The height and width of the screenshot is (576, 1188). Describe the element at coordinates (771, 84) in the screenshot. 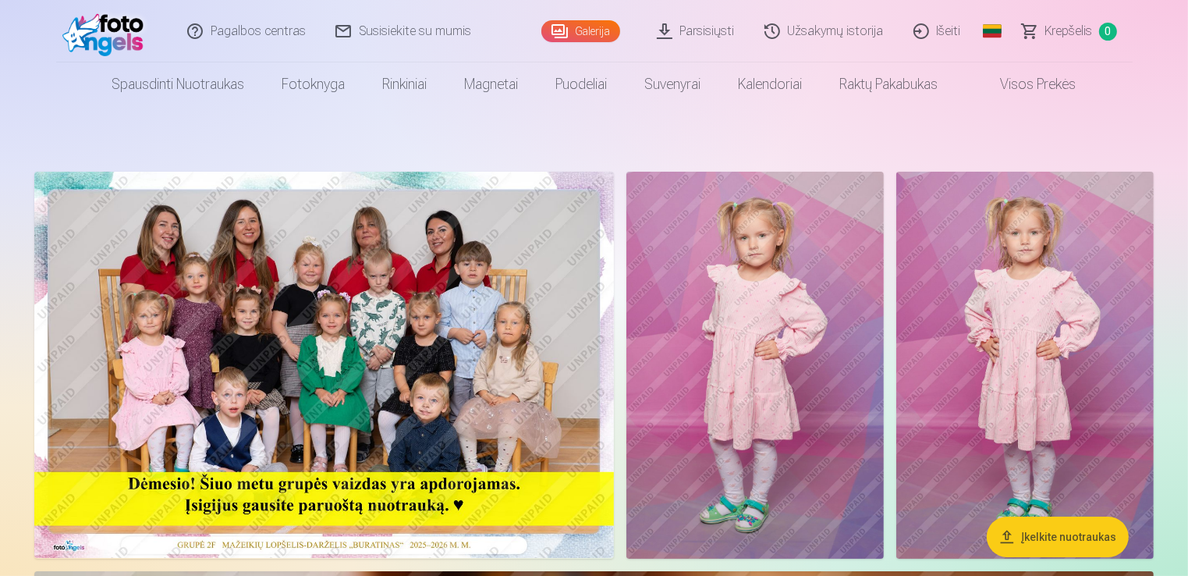

I see `a: Kalendoriai` at that location.